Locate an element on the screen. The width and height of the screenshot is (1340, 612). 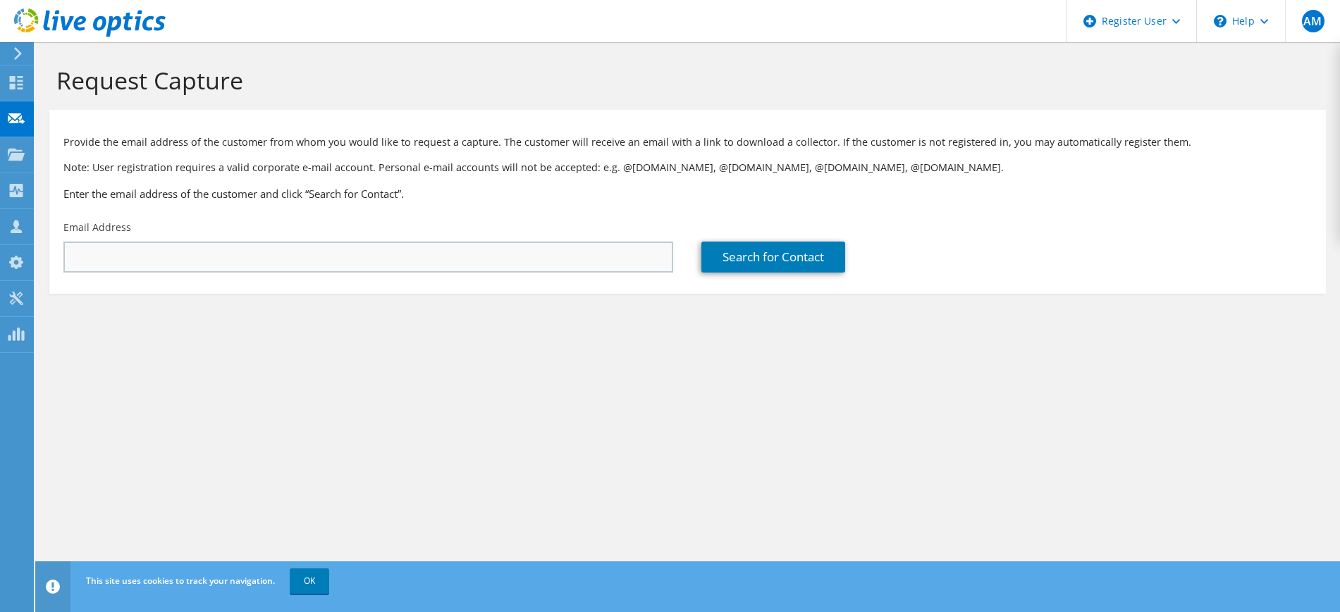
p: Note: User registration requires a valid corporate e-mail account. Personal e-mail accounts will ... is located at coordinates (687, 168).